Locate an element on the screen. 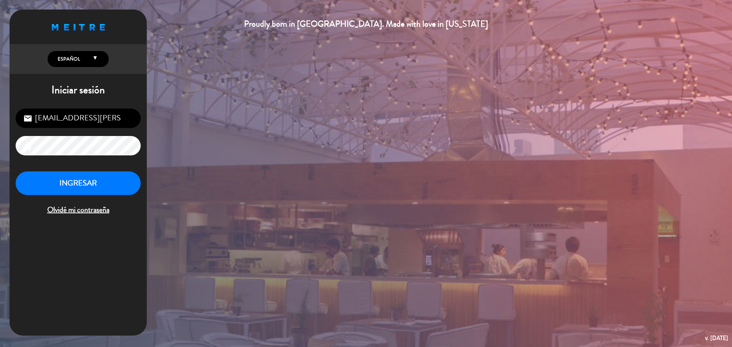 This screenshot has height=347, width=732. h1: Iniciar sesión is located at coordinates (78, 90).